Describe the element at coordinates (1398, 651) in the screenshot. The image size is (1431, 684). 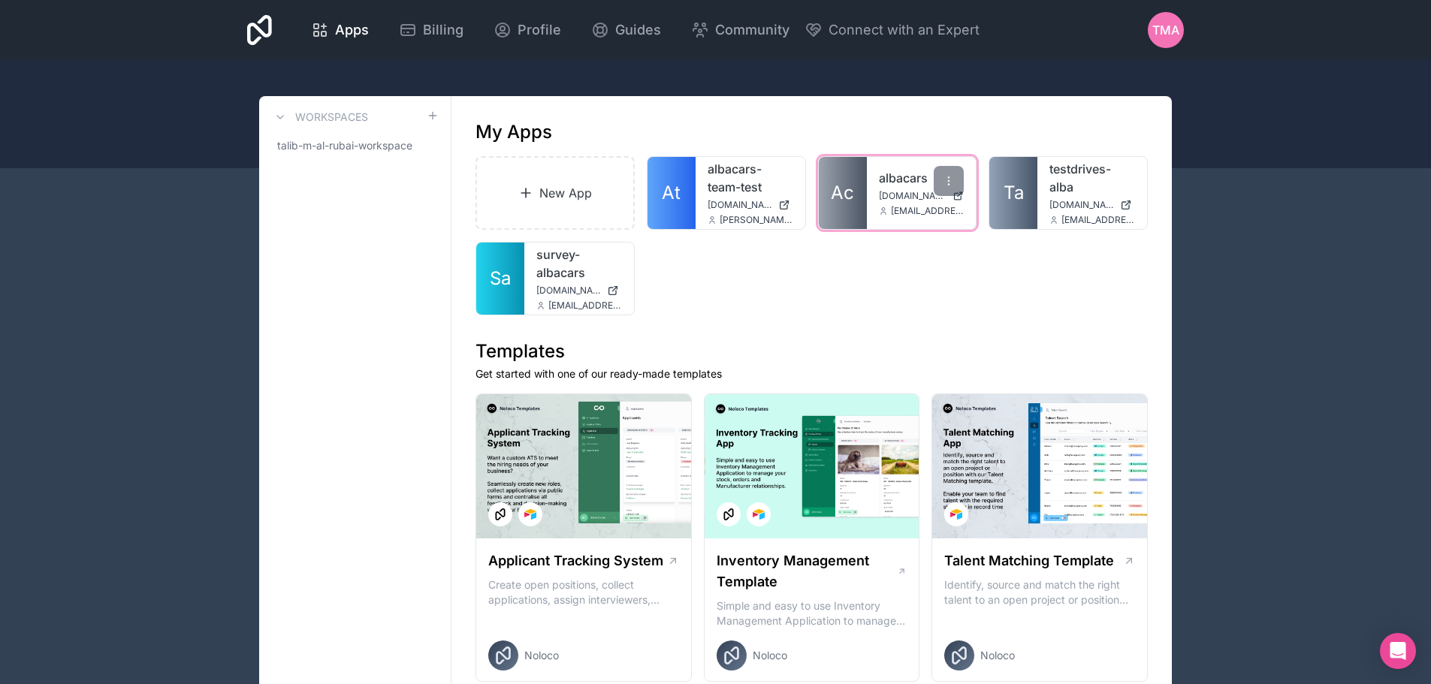
I see `div: Open Intercom Messenger` at that location.